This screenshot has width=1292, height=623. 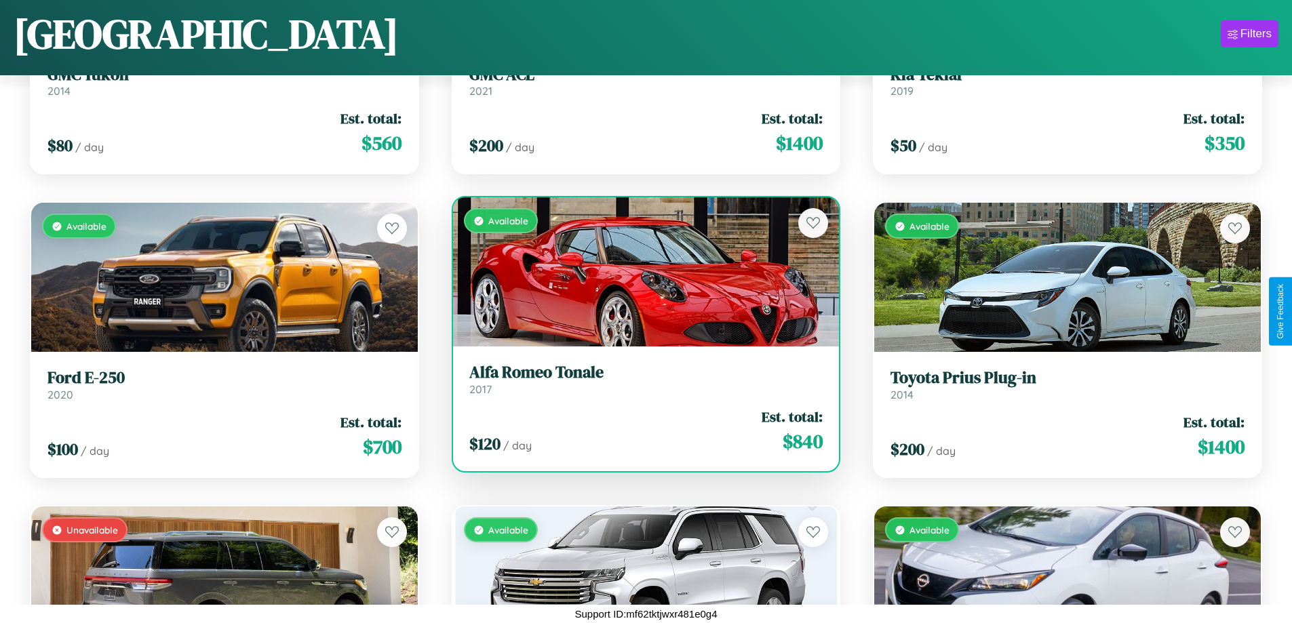 I want to click on span: 2019, so click(x=902, y=91).